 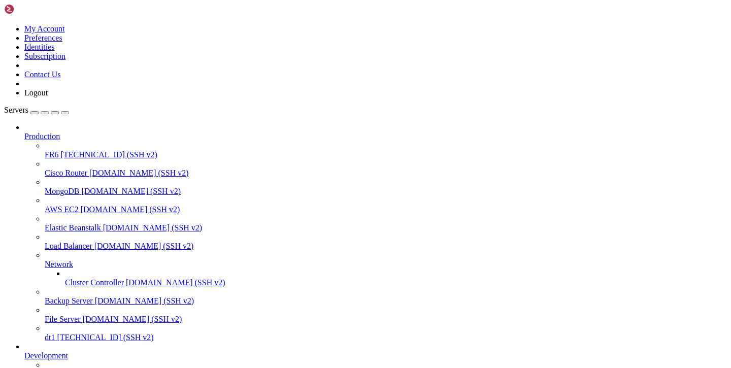 What do you see at coordinates (94, 282) in the screenshot?
I see `span: Cluster Controller` at bounding box center [94, 282].